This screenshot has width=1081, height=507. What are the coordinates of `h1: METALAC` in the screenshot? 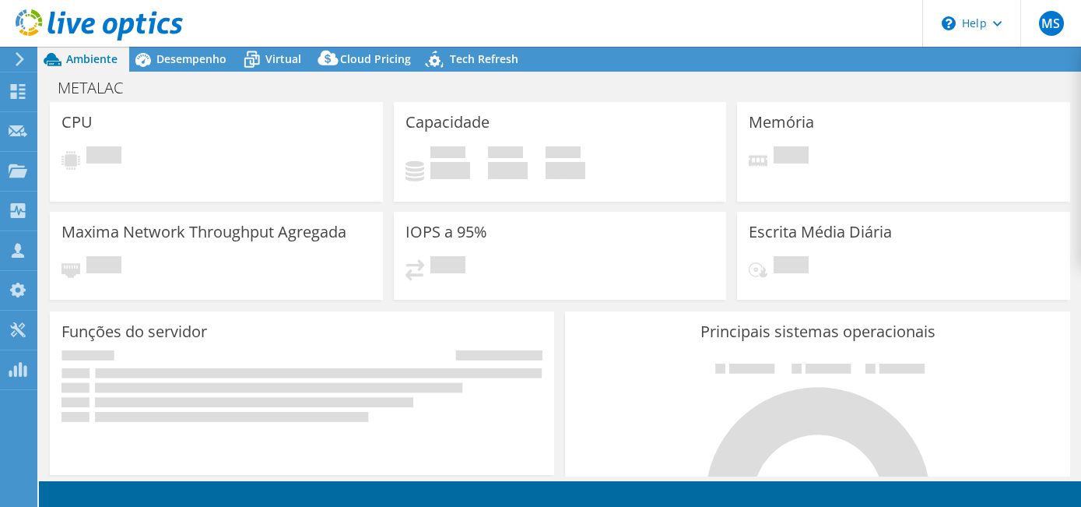 It's located at (99, 88).